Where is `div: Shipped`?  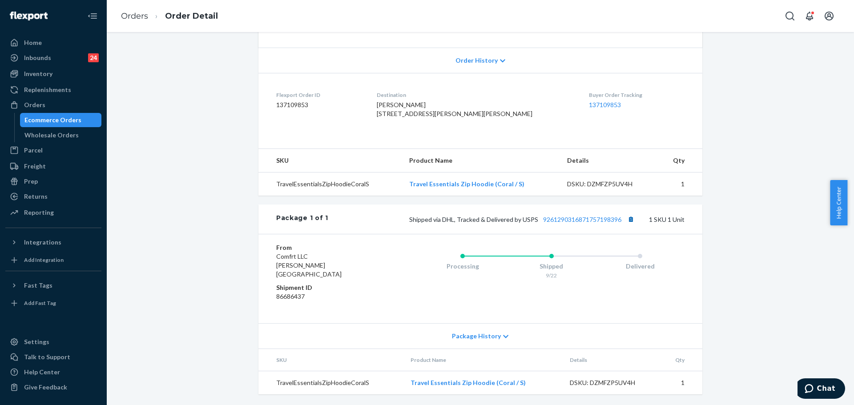 div: Shipped is located at coordinates (552, 267).